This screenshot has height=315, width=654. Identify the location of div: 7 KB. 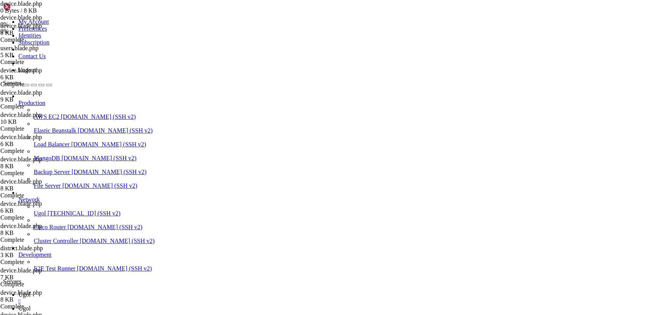
(35, 277).